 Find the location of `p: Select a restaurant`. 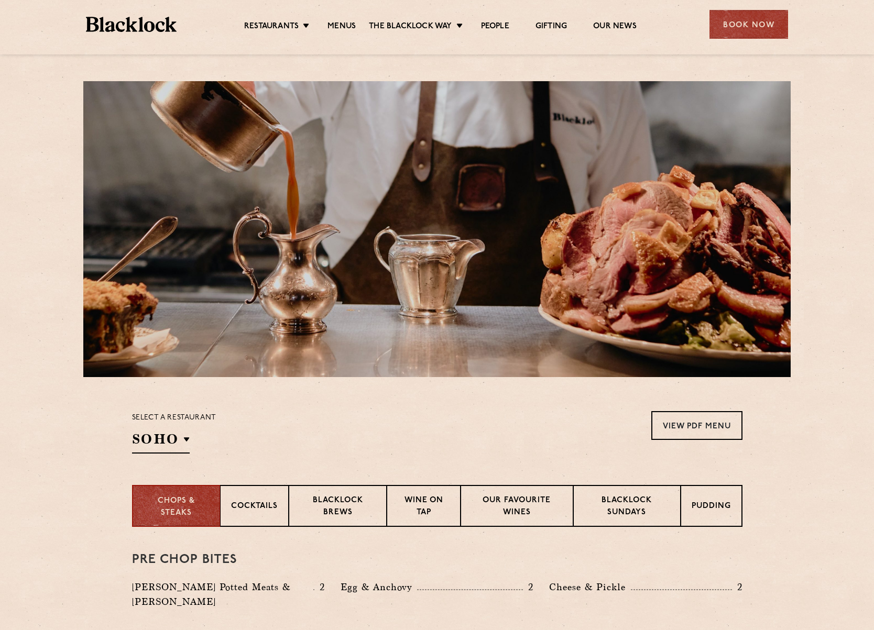

p: Select a restaurant is located at coordinates (174, 418).